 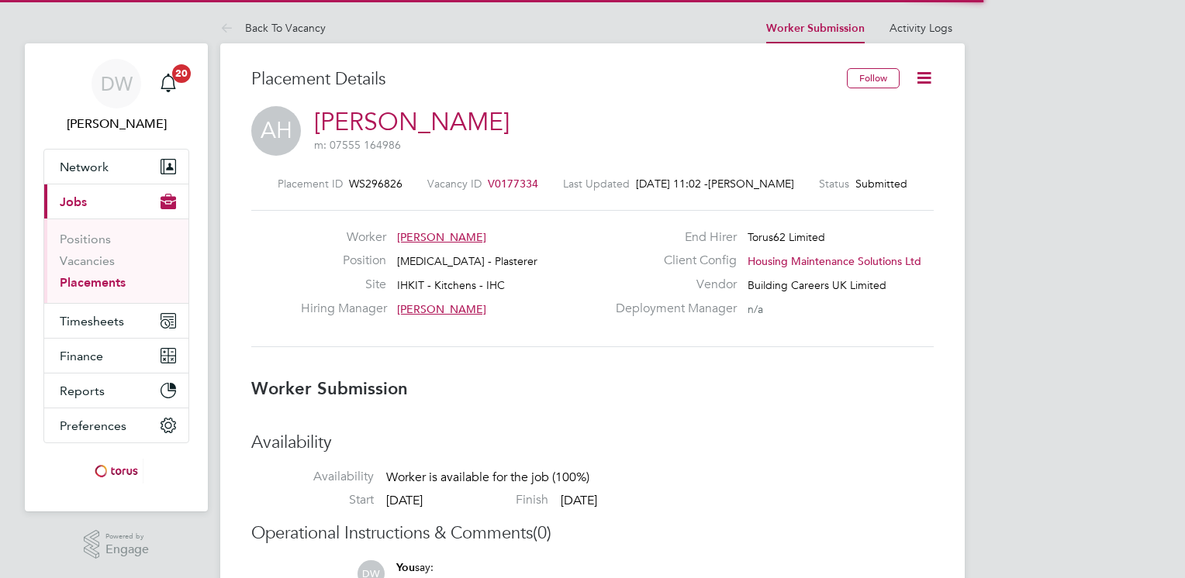 I want to click on button: Finance, so click(x=116, y=356).